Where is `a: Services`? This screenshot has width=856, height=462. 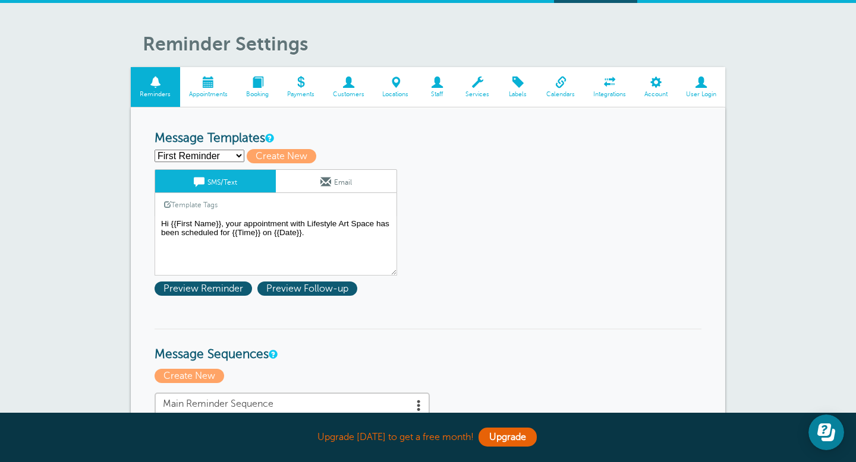 a: Services is located at coordinates (477, 87).